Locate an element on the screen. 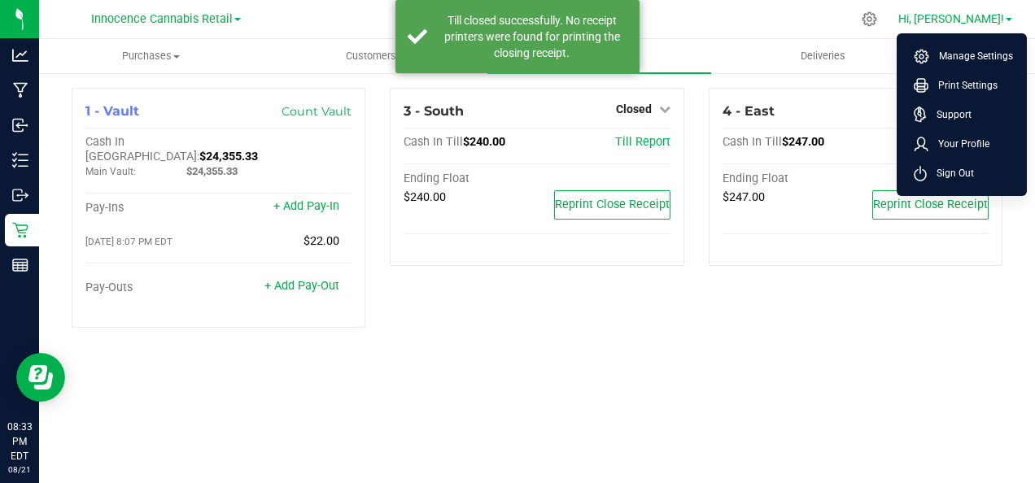 This screenshot has width=1035, height=483. inline-svg: Inventory is located at coordinates (20, 160).